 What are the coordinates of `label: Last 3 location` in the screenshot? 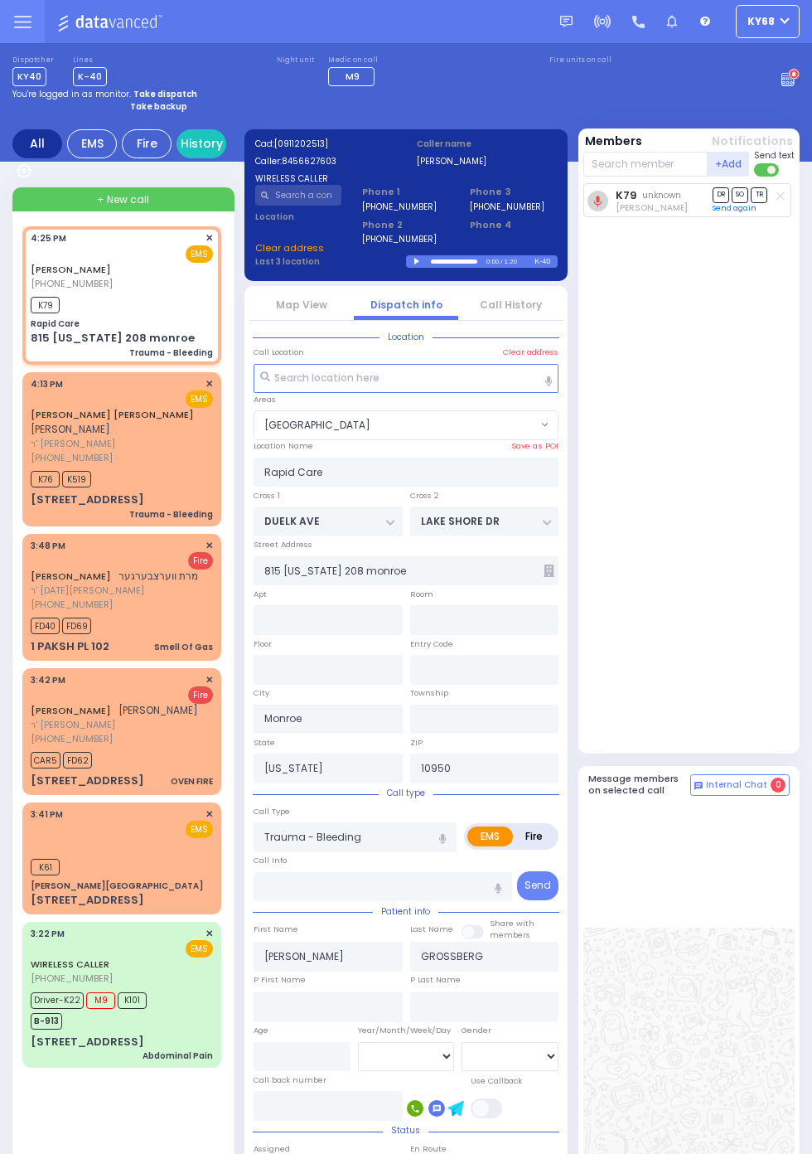 It's located at (331, 261).